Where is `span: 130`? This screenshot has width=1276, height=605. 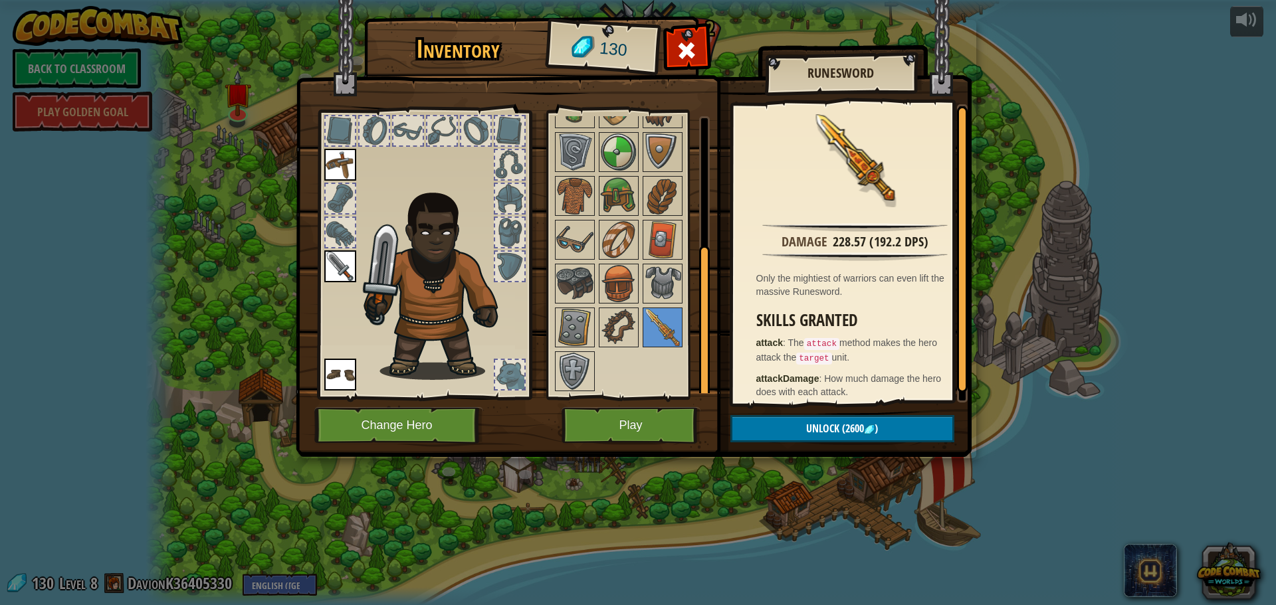 span: 130 is located at coordinates (613, 49).